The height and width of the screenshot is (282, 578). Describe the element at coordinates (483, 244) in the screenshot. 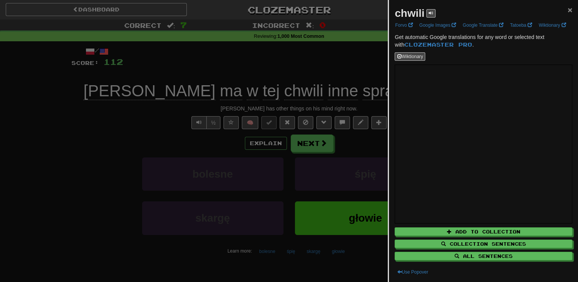

I see `button: Collection Sentences` at that location.